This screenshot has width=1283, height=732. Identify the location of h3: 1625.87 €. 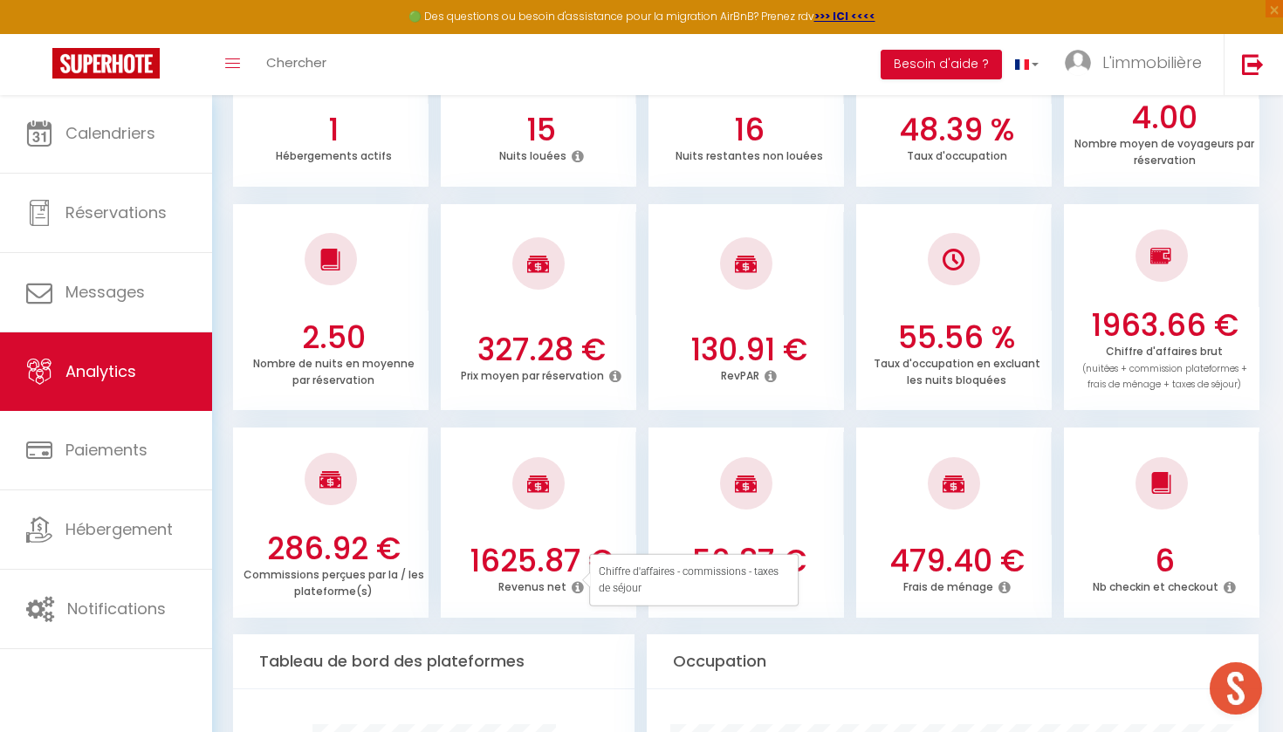
(541, 561).